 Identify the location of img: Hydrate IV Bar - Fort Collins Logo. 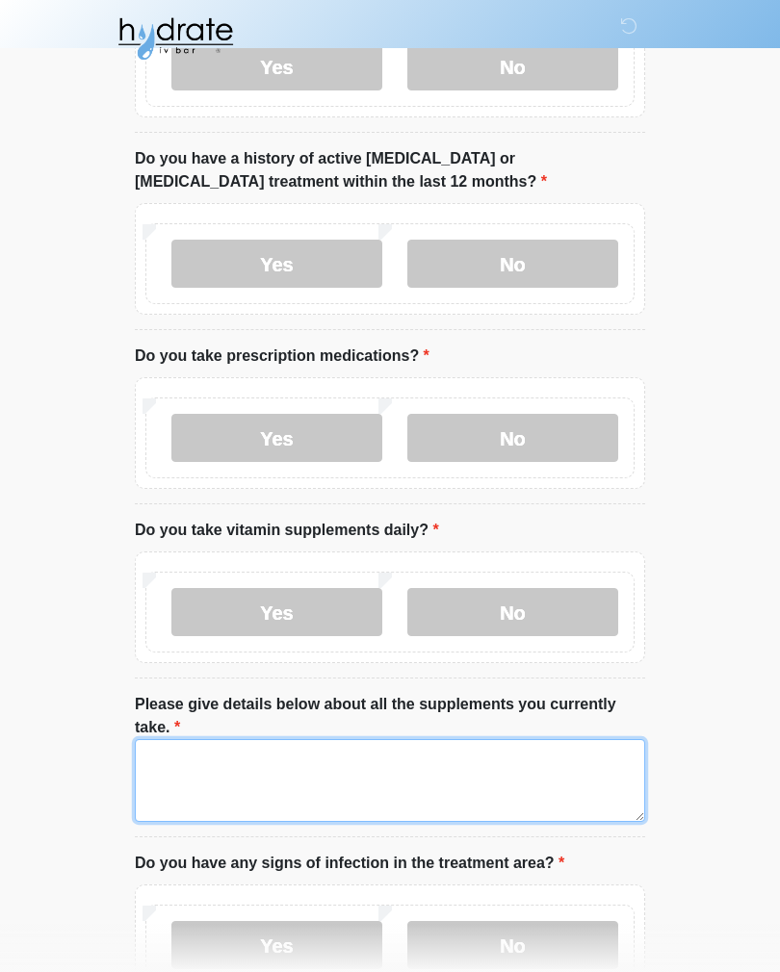
(175, 39).